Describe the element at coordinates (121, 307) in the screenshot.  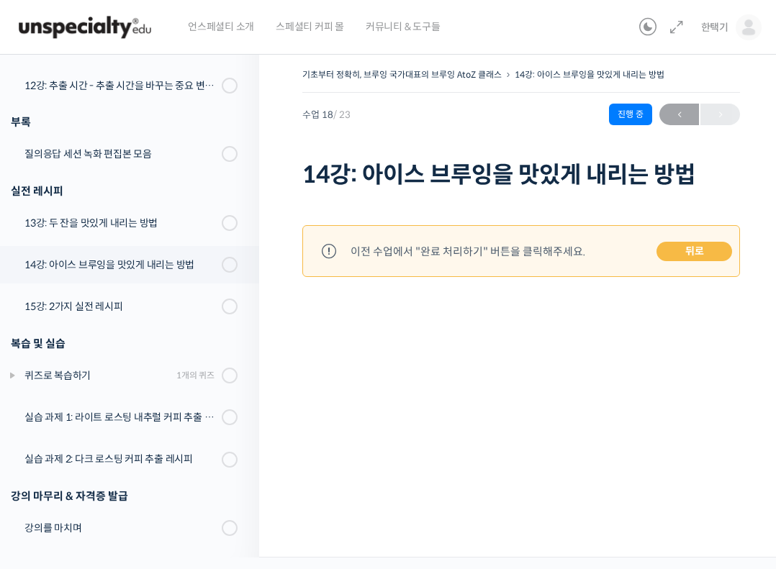
I see `div: 15강: 2가지 실전 레시피` at that location.